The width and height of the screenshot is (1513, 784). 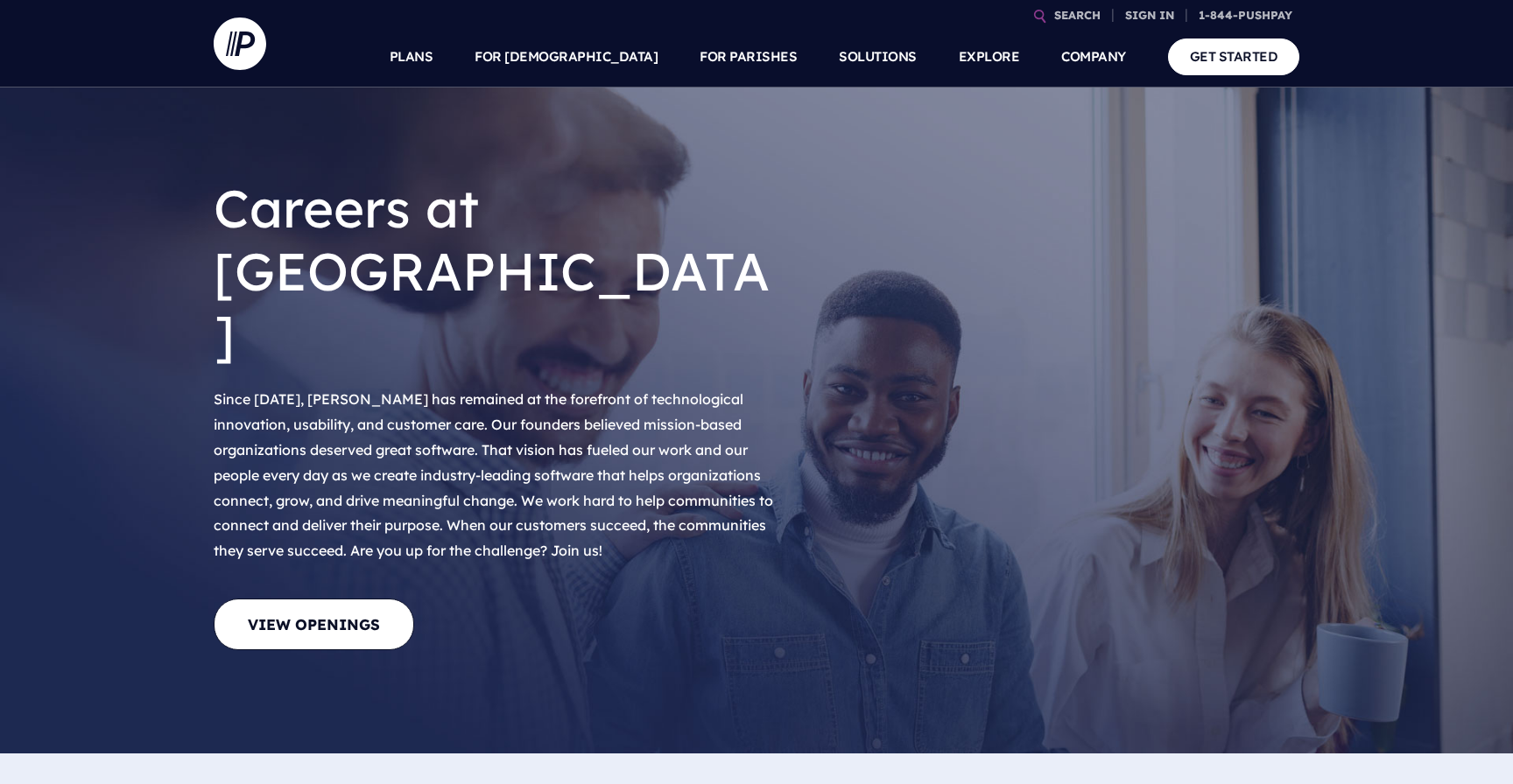 I want to click on a: SOLUTIONS, so click(x=878, y=56).